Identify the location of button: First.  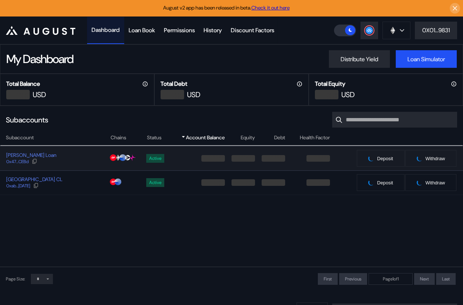
(327, 279).